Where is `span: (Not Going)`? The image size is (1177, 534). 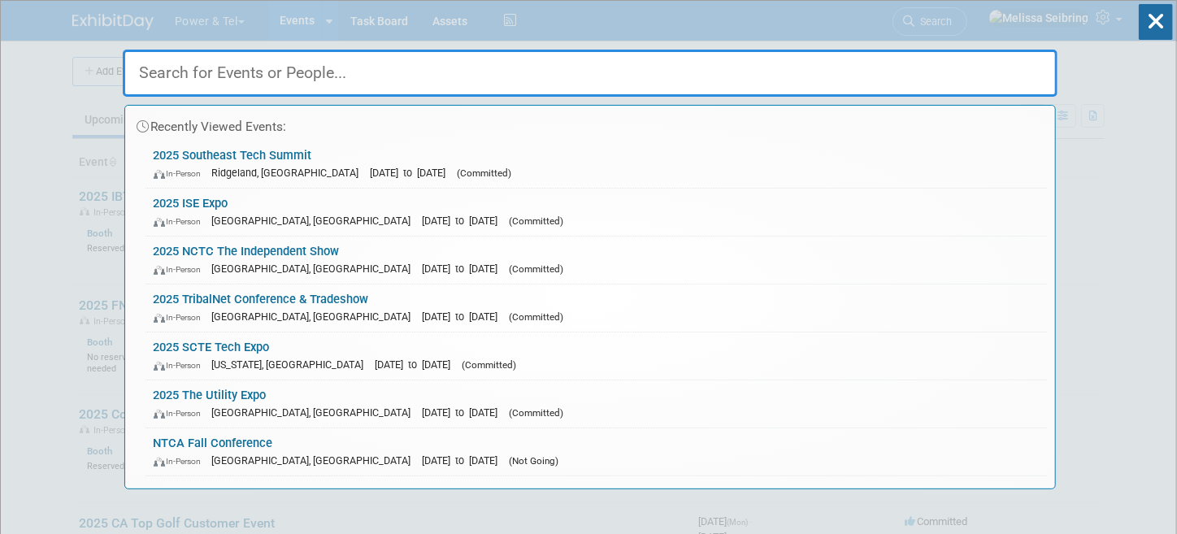
span: (Not Going) is located at coordinates (534, 461).